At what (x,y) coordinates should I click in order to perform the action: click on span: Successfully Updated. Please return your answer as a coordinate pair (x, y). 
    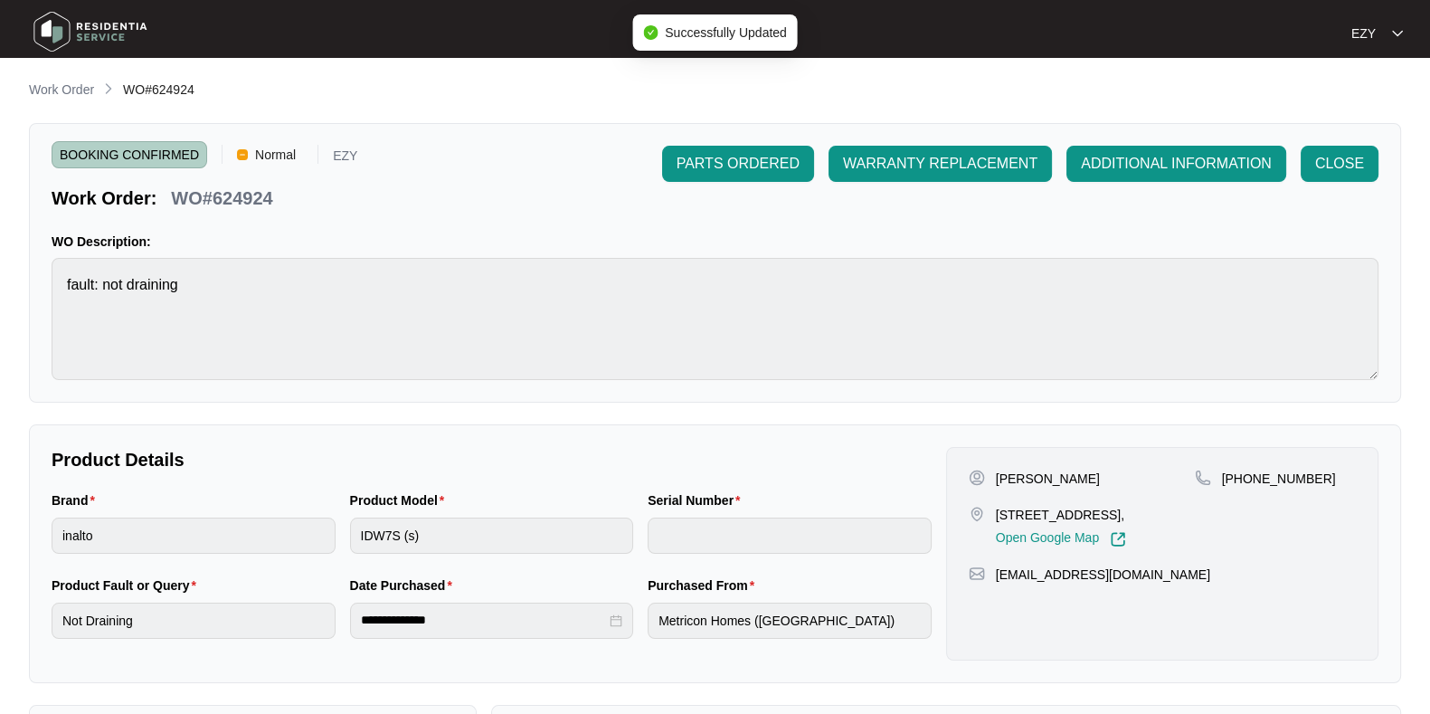
    Looking at the image, I should click on (725, 33).